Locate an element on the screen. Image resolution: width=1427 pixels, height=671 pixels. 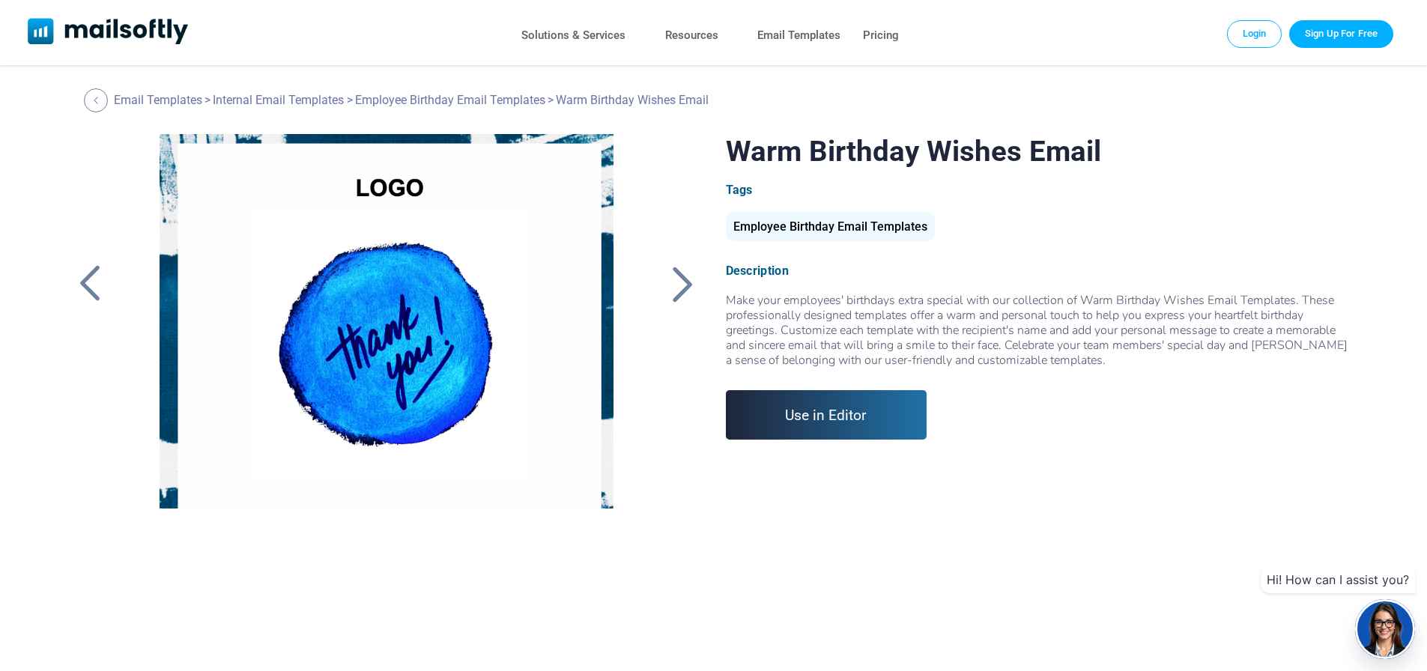
div: Hi! How can I assist you? is located at coordinates (1338, 580).